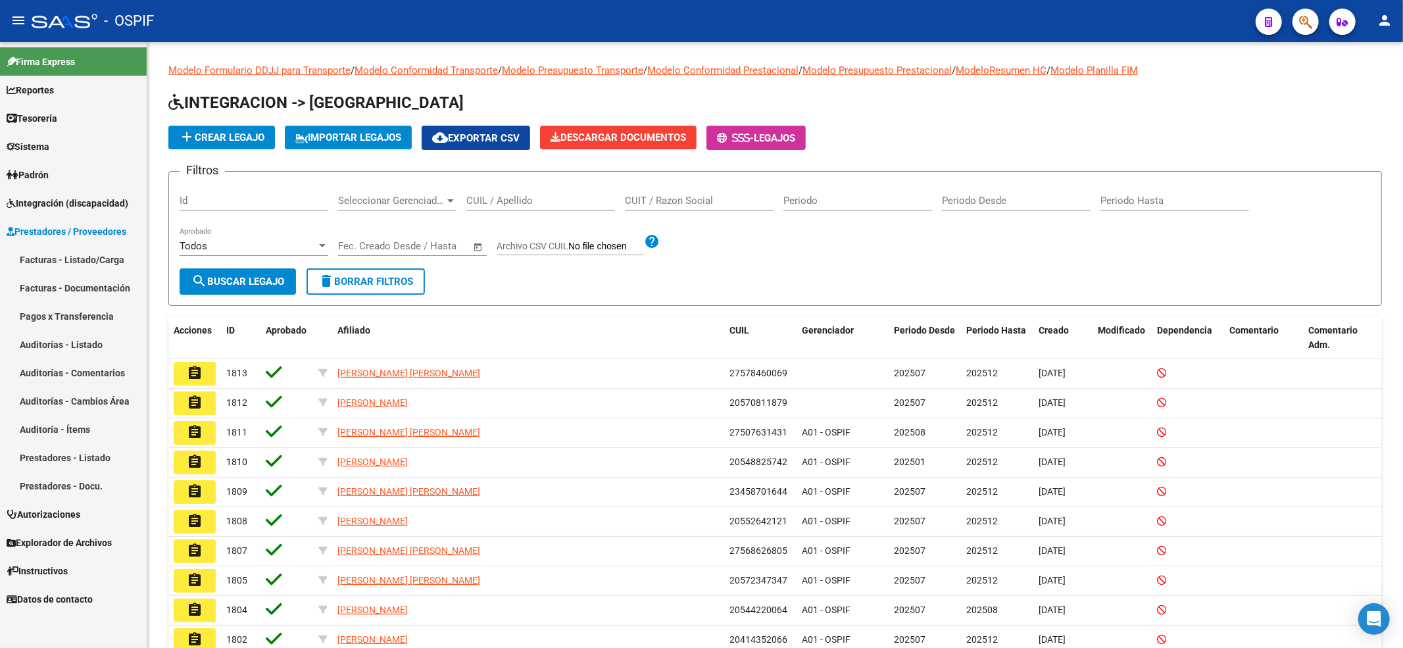  What do you see at coordinates (759, 492) in the screenshot?
I see `span: 23458701644` at bounding box center [759, 492].